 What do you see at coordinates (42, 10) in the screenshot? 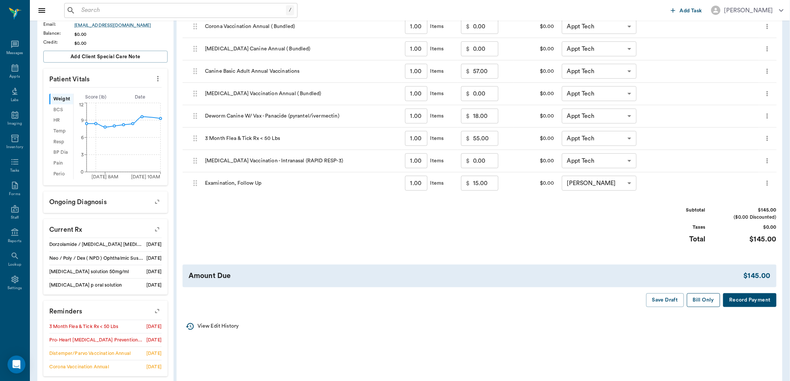
I see `button: Close drawer` at bounding box center [42, 10].